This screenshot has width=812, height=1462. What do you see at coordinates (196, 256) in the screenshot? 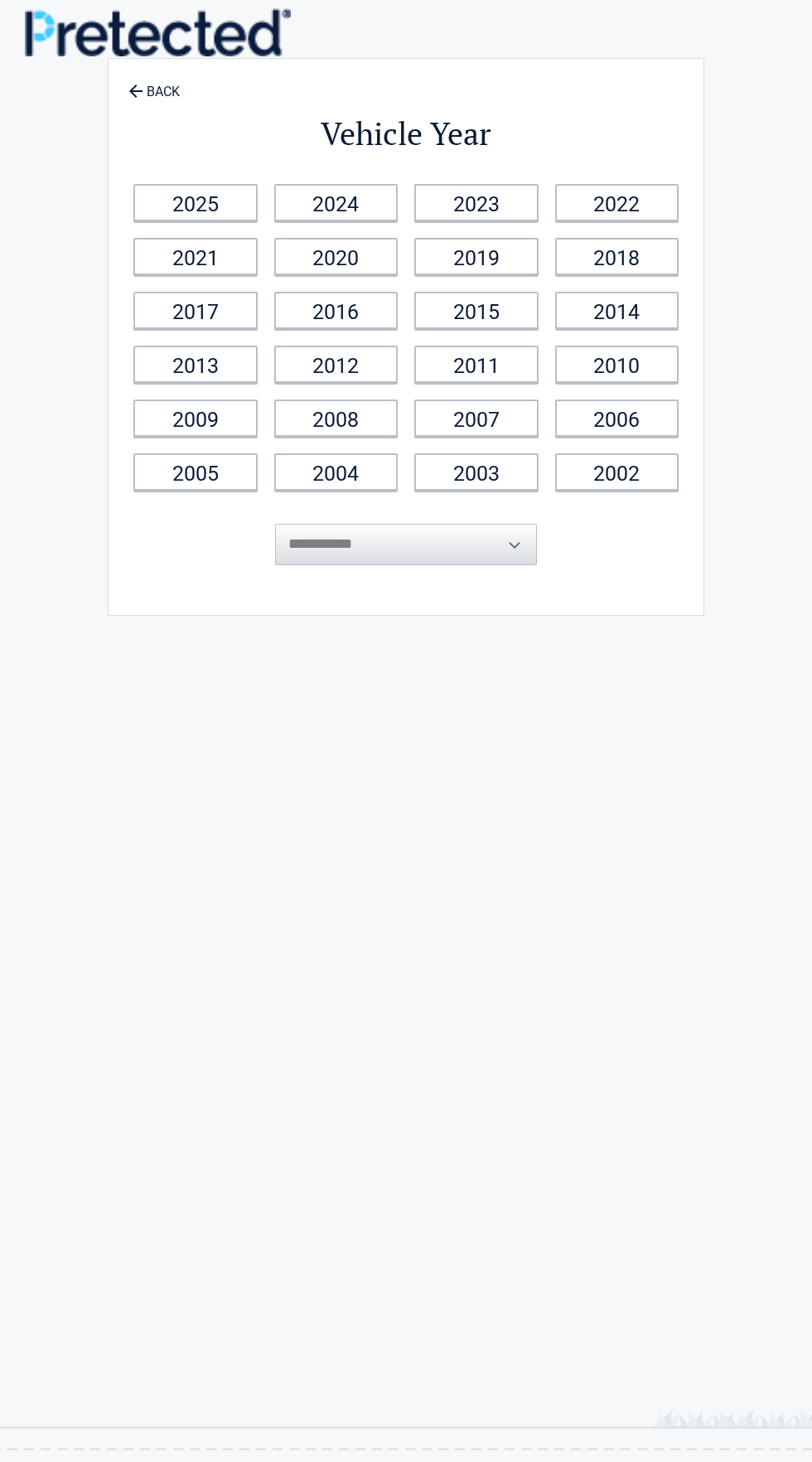
I see `a: 2021` at bounding box center [196, 256].